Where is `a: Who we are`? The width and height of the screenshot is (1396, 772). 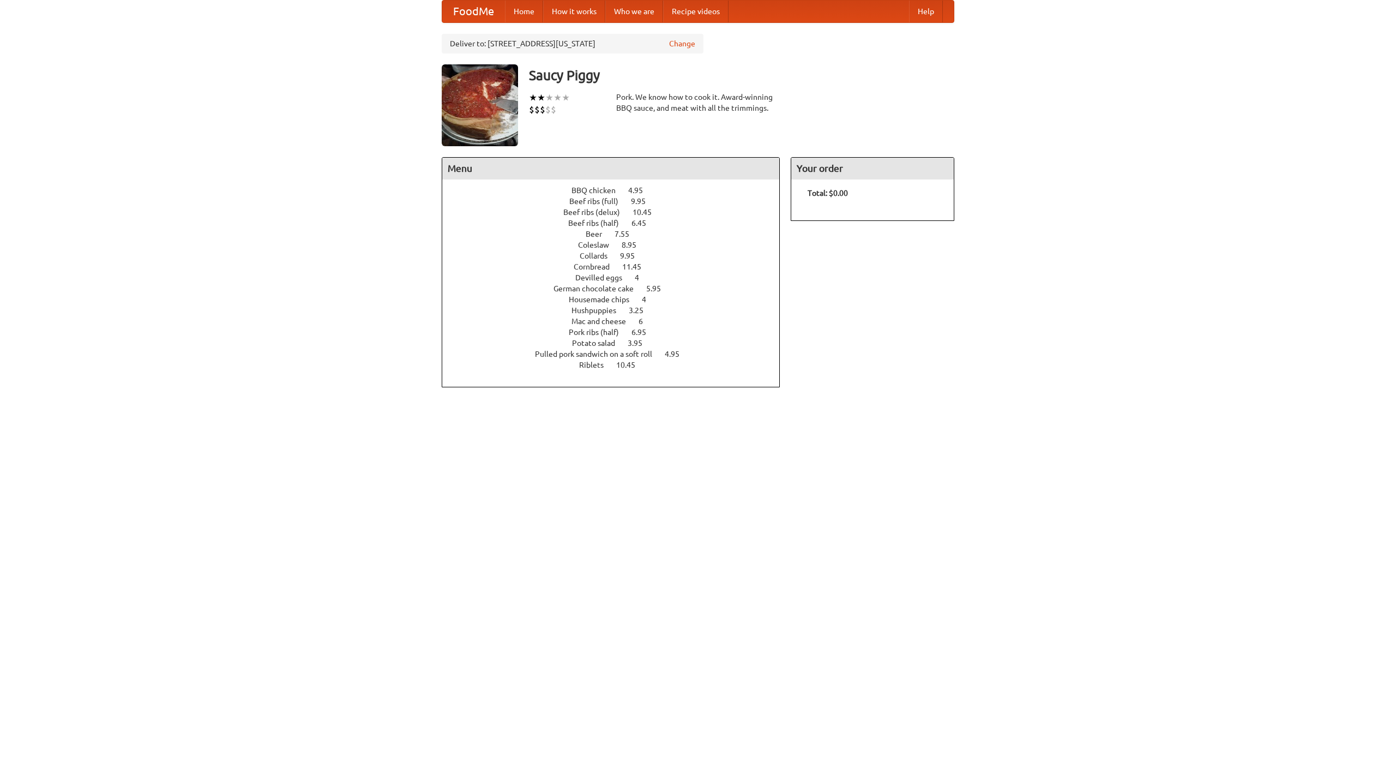 a: Who we are is located at coordinates (634, 11).